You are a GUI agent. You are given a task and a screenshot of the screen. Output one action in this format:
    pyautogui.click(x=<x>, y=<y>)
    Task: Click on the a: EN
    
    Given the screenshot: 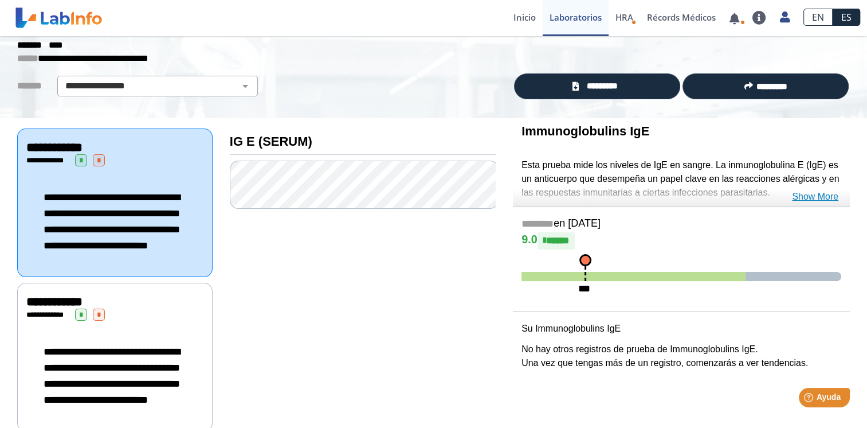 What is the action you would take?
    pyautogui.click(x=818, y=17)
    